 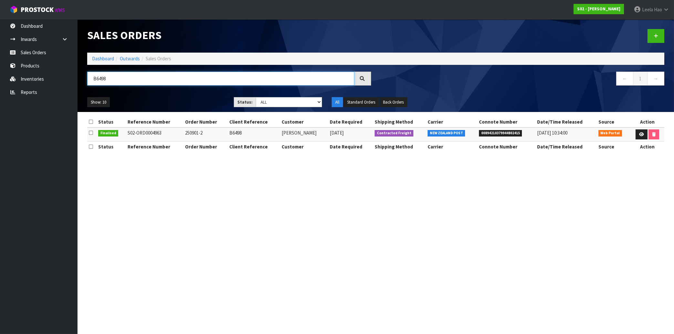 What do you see at coordinates (158, 58) in the screenshot?
I see `span: Sales Orders` at bounding box center [158, 58].